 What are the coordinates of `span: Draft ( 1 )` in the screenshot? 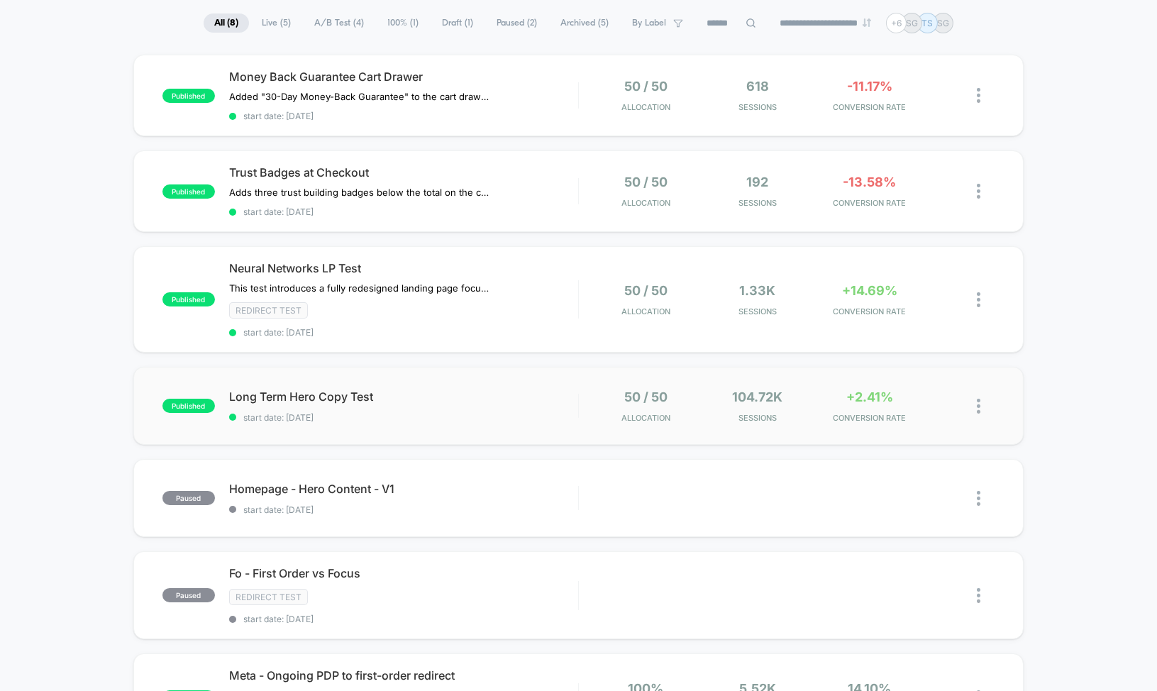 It's located at (458, 23).